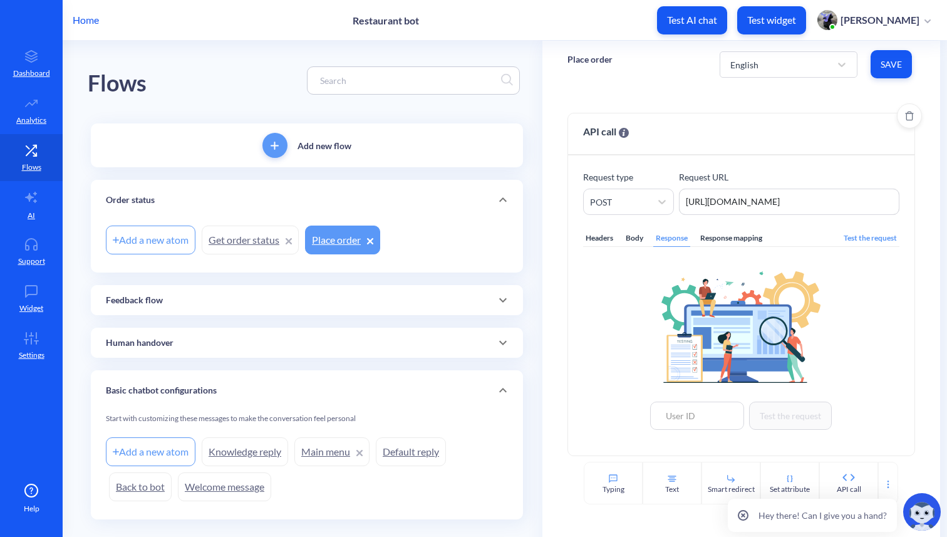 The height and width of the screenshot is (537, 947). What do you see at coordinates (31, 120) in the screenshot?
I see `p: Analytics` at bounding box center [31, 120].